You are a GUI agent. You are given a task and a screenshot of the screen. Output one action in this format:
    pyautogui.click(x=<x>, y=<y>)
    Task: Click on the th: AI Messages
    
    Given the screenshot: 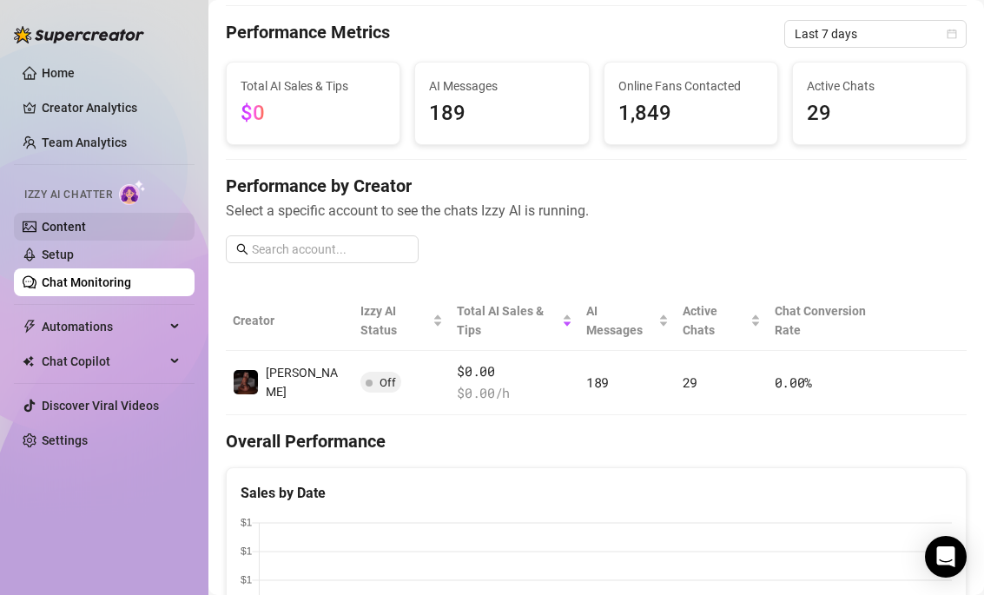 What is the action you would take?
    pyautogui.click(x=627, y=321)
    